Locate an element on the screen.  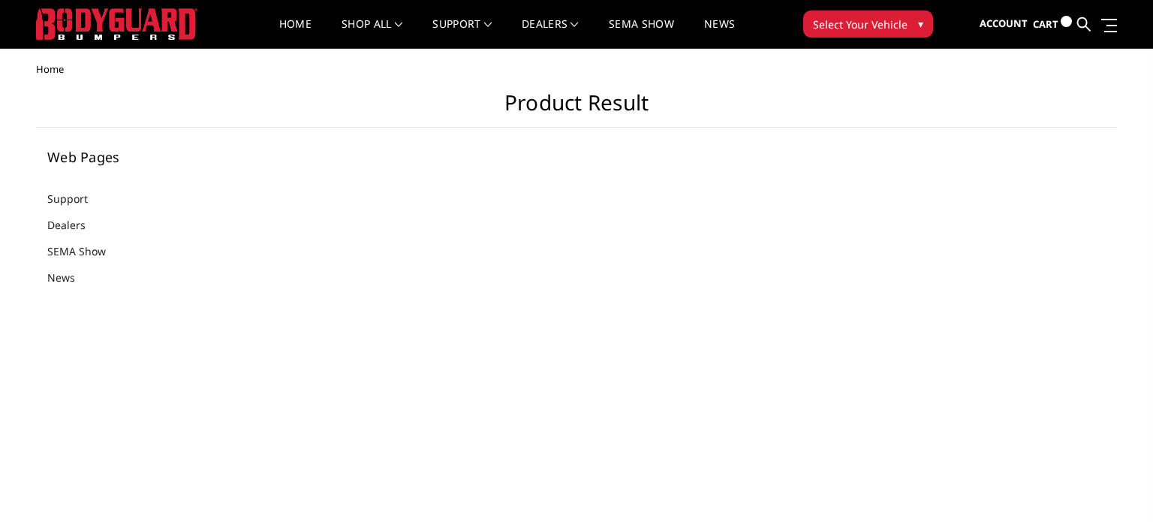
h1: Product Result is located at coordinates (577, 109).